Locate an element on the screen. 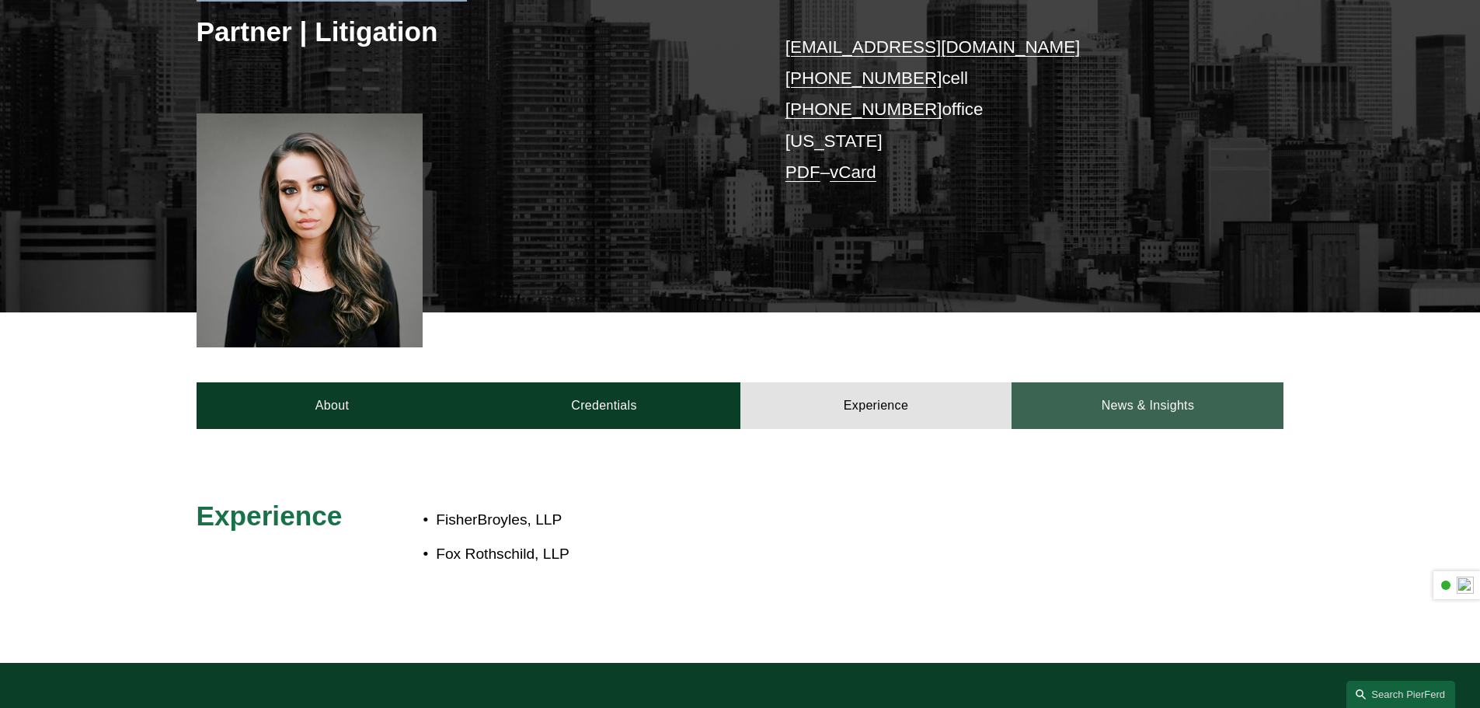 The width and height of the screenshot is (1480, 708). a: Experience is located at coordinates (876, 405).